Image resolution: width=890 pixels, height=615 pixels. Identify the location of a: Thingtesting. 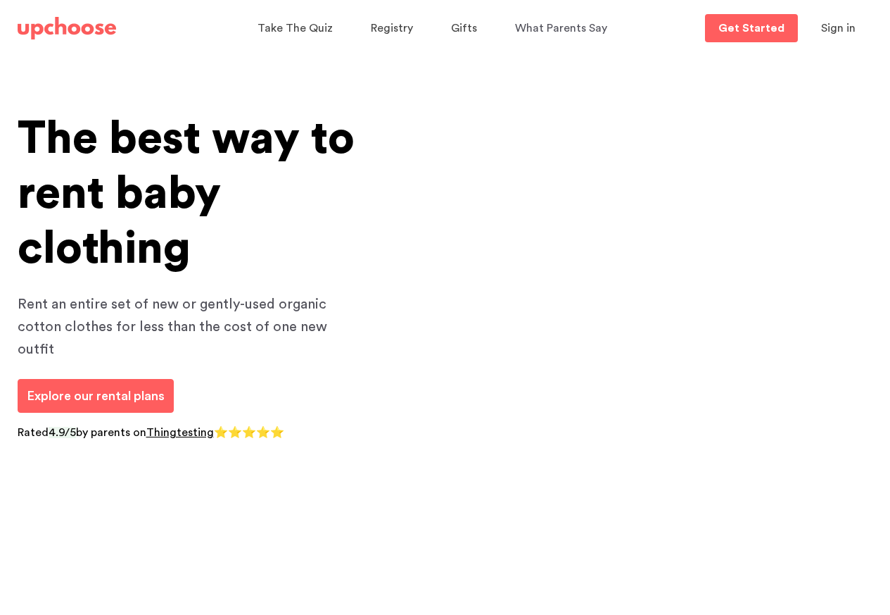
(180, 432).